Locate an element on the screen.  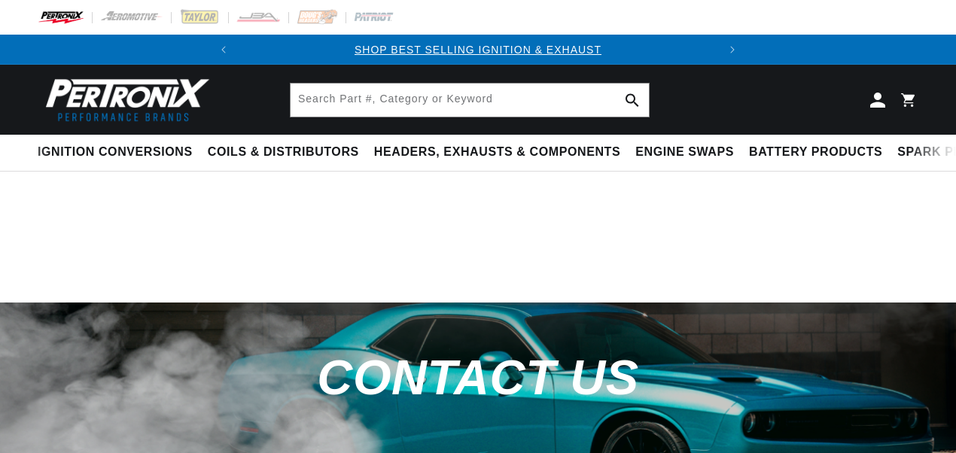
span: Ignition Conversions is located at coordinates (115, 152).